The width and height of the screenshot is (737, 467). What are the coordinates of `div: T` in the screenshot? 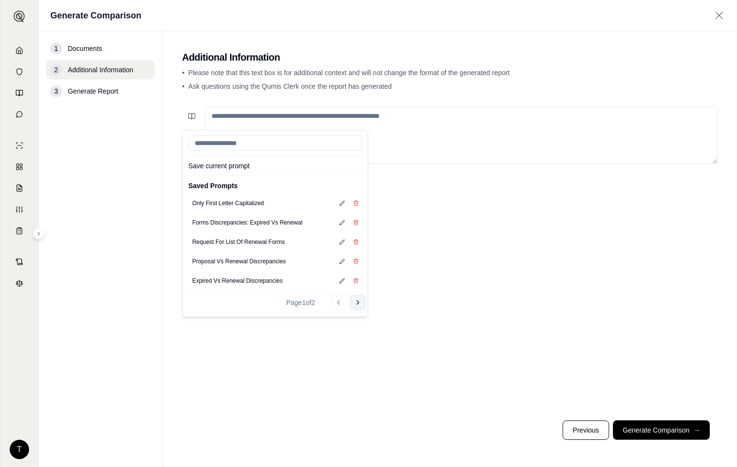 It's located at (19, 449).